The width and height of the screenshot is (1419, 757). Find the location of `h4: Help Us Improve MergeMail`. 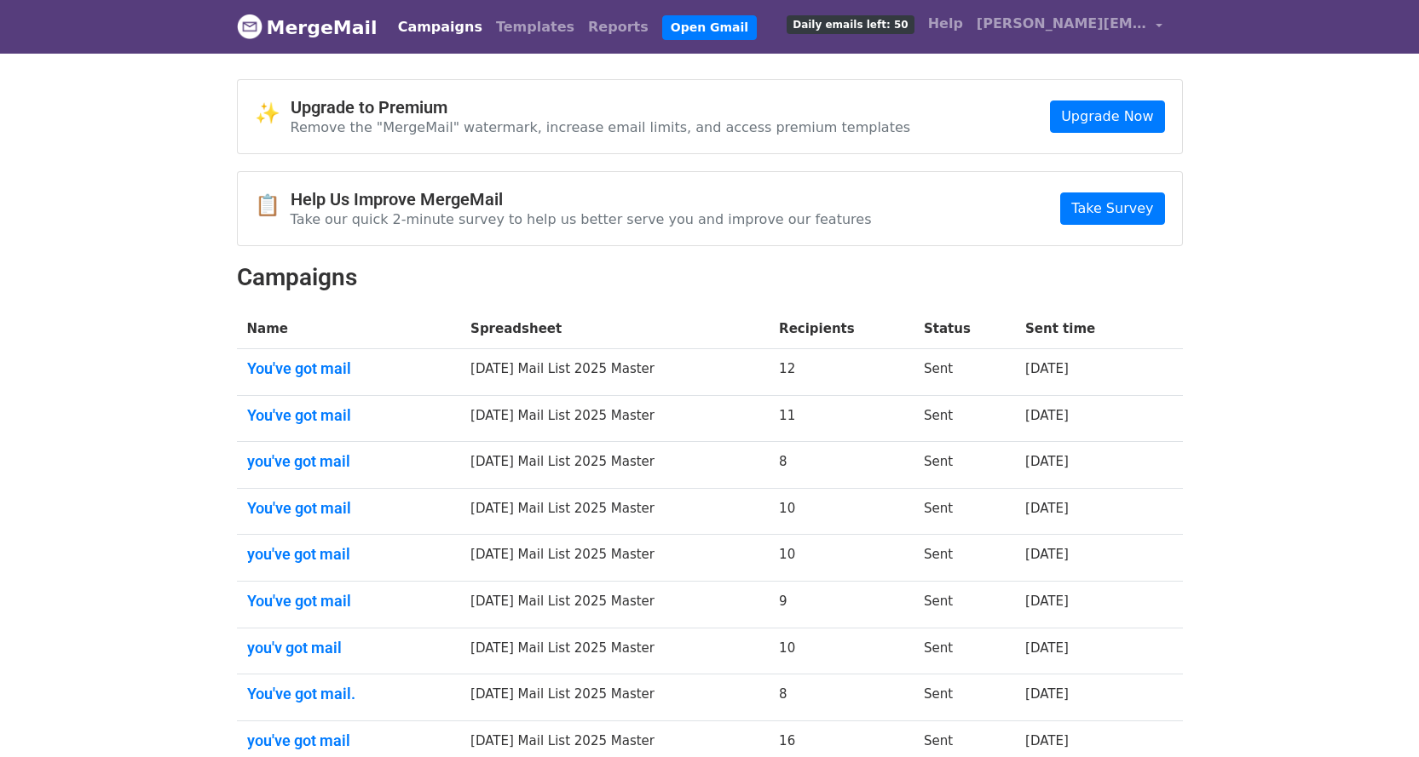

h4: Help Us Improve MergeMail is located at coordinates (581, 199).